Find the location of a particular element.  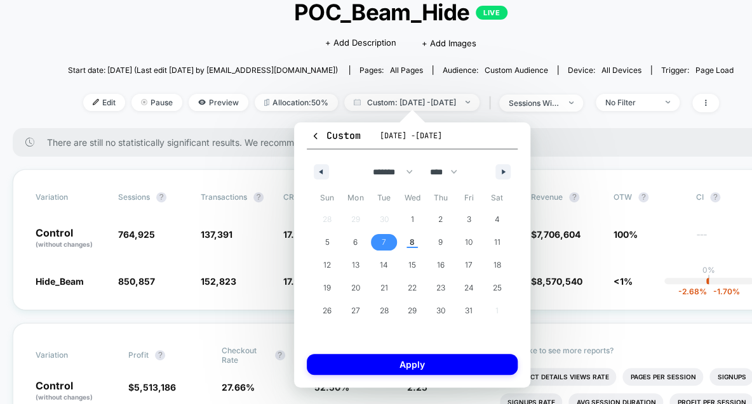

button: 19 is located at coordinates (327, 288).